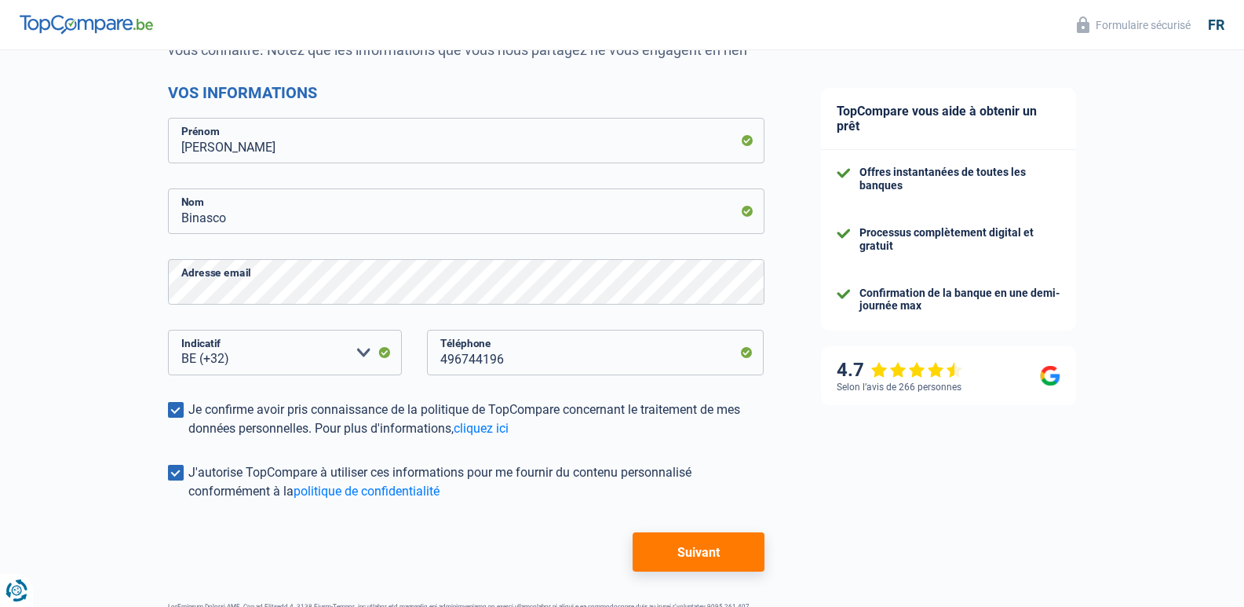 The width and height of the screenshot is (1244, 607). What do you see at coordinates (466, 93) in the screenshot?
I see `h2: Vos informations` at bounding box center [466, 93].